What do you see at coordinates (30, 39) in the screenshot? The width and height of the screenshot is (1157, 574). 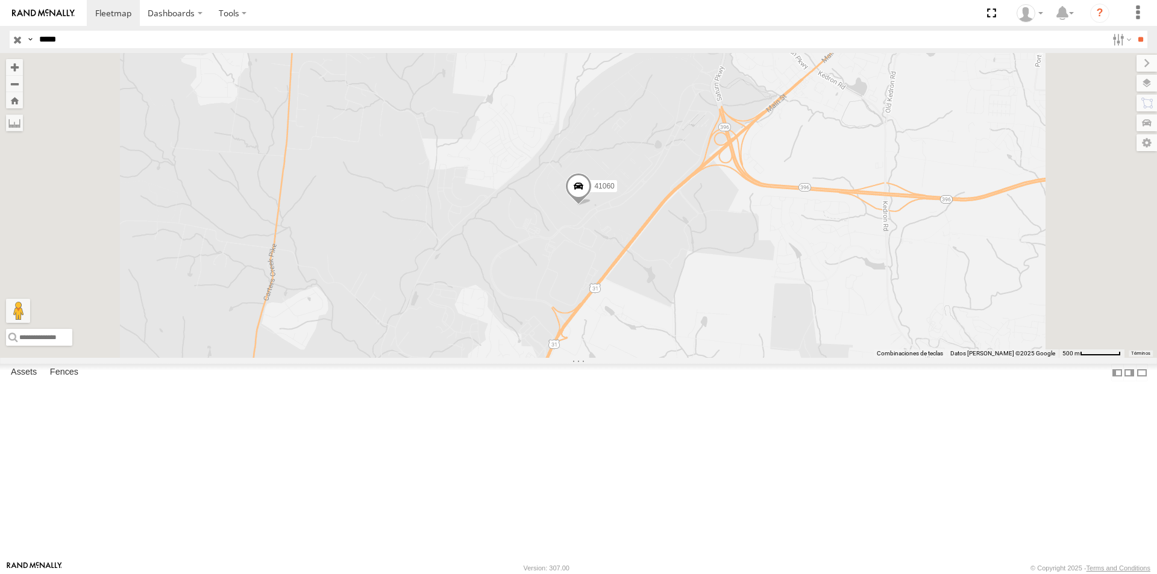 I see `label: Search Query` at bounding box center [30, 39].